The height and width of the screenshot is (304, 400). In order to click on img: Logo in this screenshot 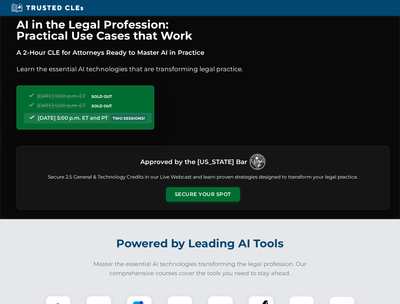, I will do `click(257, 162)`.